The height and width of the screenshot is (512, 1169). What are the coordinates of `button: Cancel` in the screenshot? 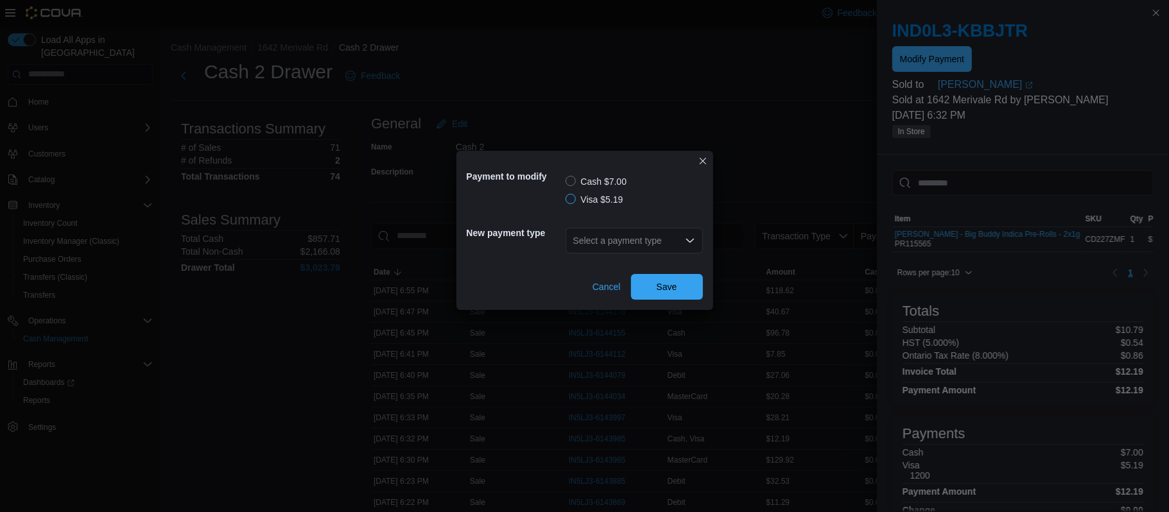 It's located at (606, 287).